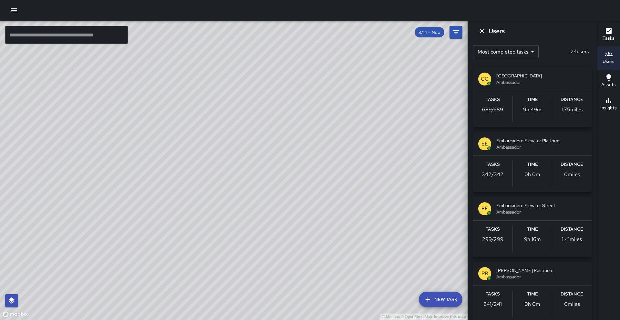 The image size is (620, 320). I want to click on span: Embarcadero Elevator Street, so click(541, 206).